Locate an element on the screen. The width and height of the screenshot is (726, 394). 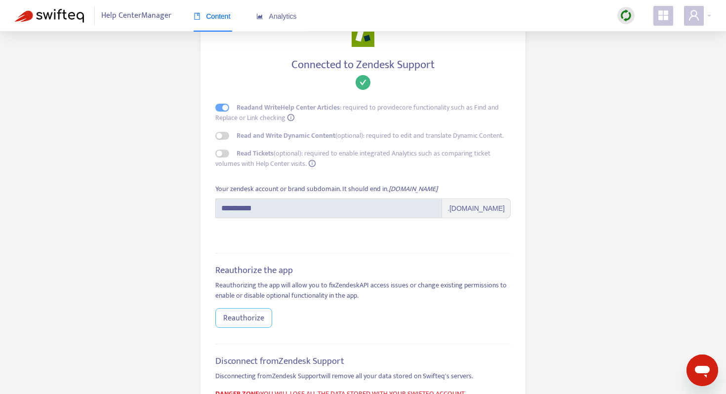
span: : required to provide core functionality such as Find and Replace or Link checking is located at coordinates (357, 113).